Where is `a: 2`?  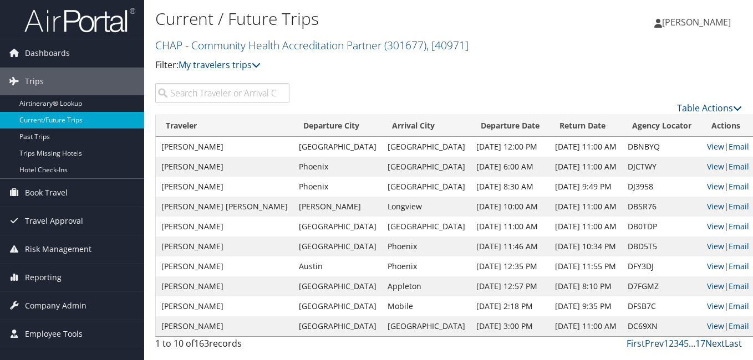
a: 2 is located at coordinates (671, 344).